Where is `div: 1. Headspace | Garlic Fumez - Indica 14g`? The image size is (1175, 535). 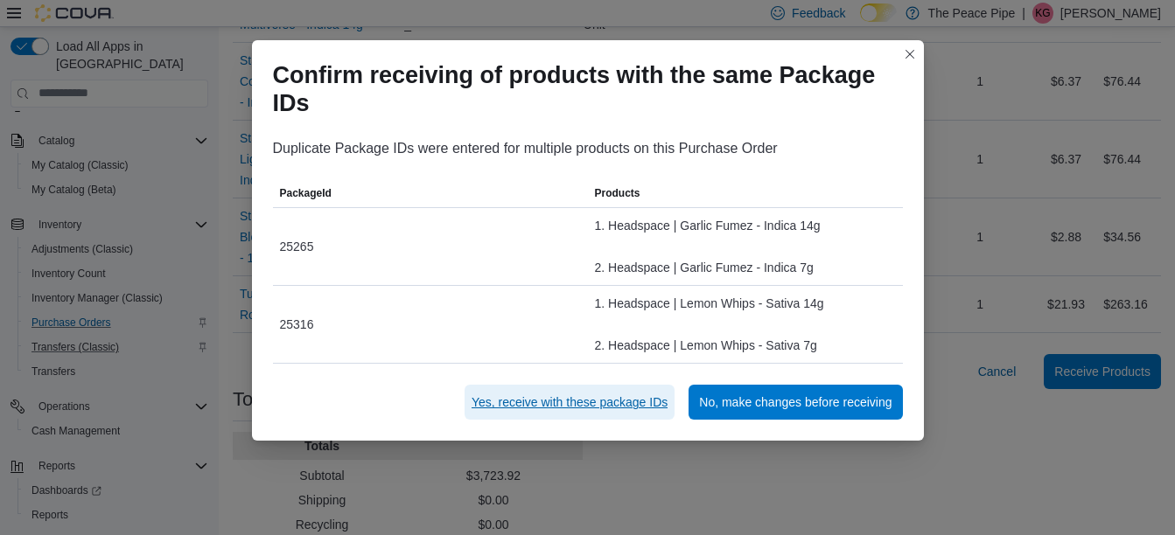
div: 1. Headspace | Garlic Fumez - Indica 14g is located at coordinates (745, 226).